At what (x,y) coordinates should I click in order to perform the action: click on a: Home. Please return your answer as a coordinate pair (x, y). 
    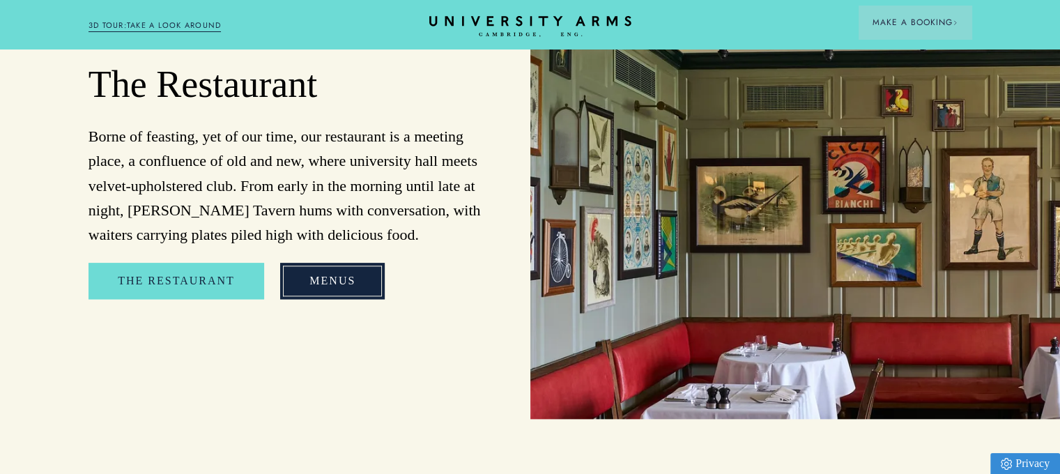
    Looking at the image, I should click on (530, 26).